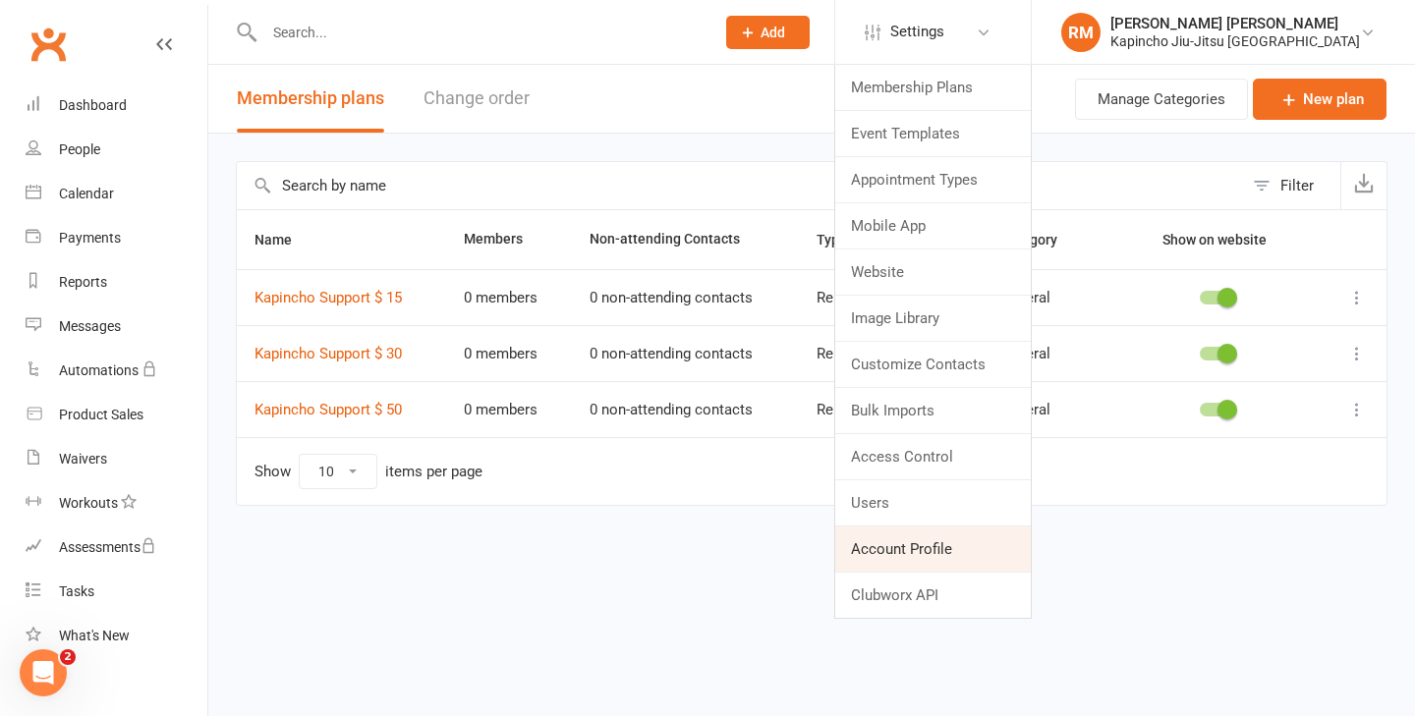 This screenshot has height=716, width=1415. What do you see at coordinates (169, 183) in the screenshot?
I see `div: Thanks again for choosing Clubworx. We trust that you're enjoying your experience so far.` at bounding box center [169, 183].